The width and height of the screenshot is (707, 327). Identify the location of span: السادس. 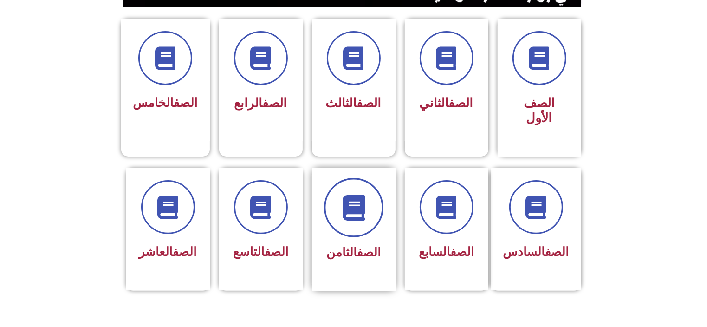
(536, 251).